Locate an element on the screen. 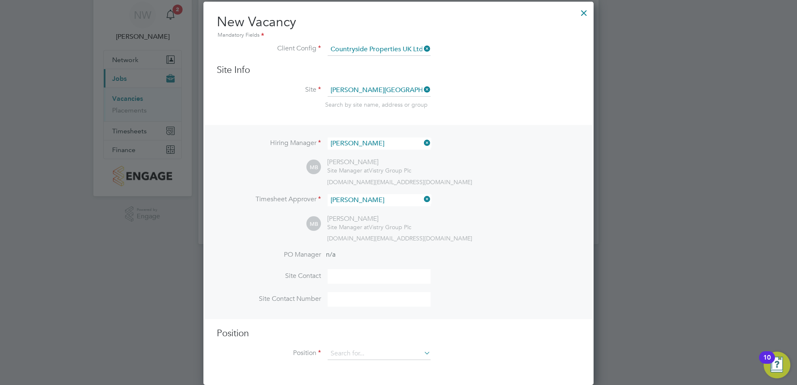 This screenshot has width=797, height=385. label: Hiring Manager is located at coordinates (269, 143).